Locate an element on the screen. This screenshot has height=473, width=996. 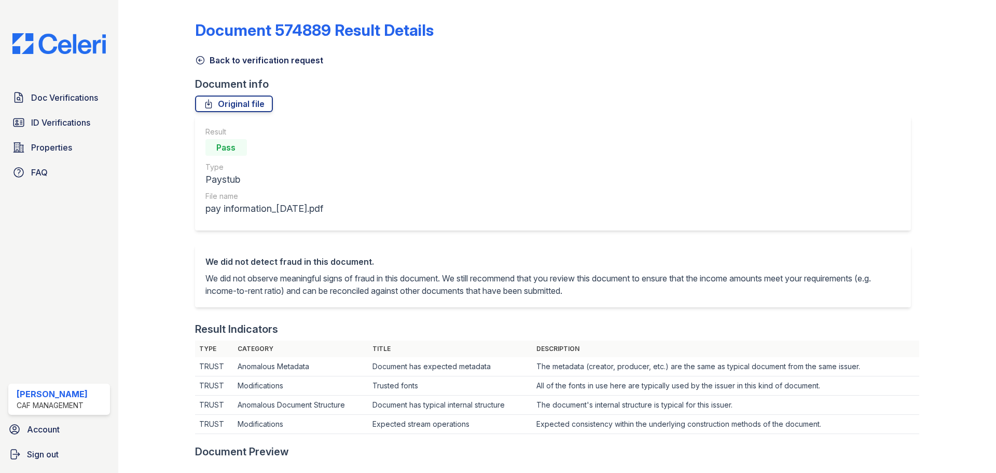
div: We did not detect fraud in this document. is located at coordinates (553, 262).